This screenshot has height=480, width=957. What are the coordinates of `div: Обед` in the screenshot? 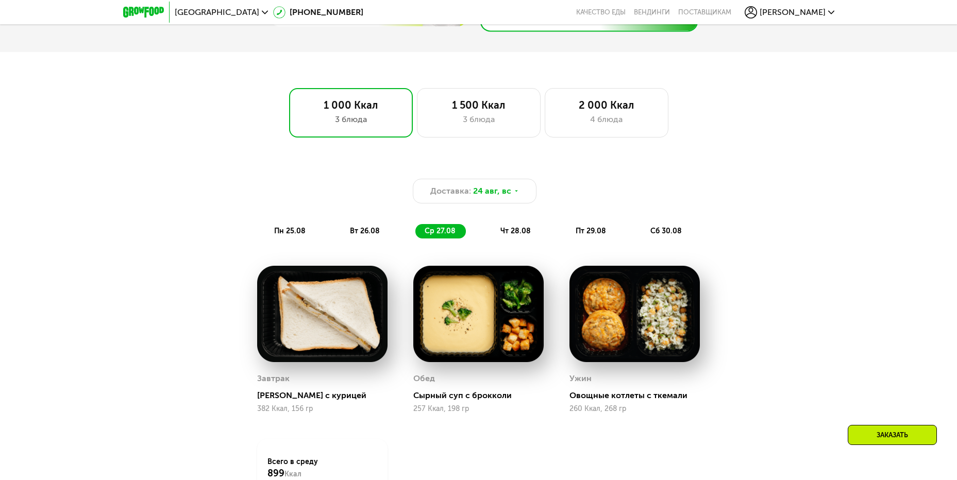 It's located at (424, 379).